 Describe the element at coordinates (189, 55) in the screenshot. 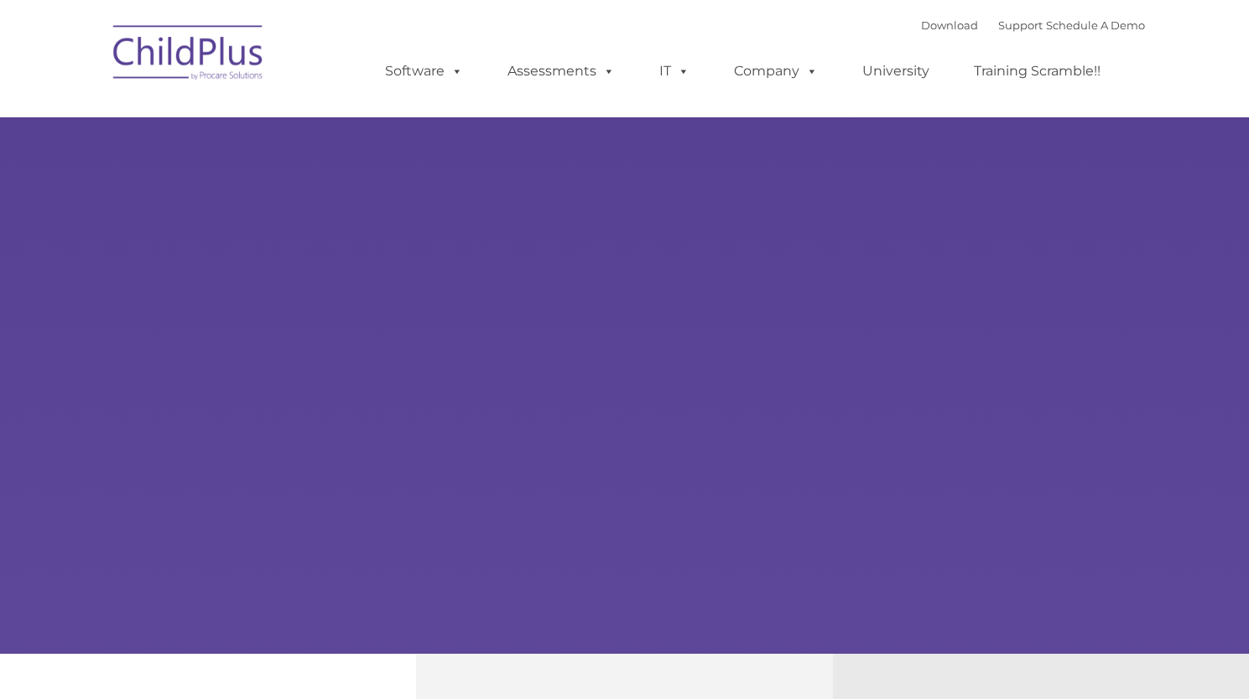

I see `img: ChildPlus by Procare Solutions` at that location.